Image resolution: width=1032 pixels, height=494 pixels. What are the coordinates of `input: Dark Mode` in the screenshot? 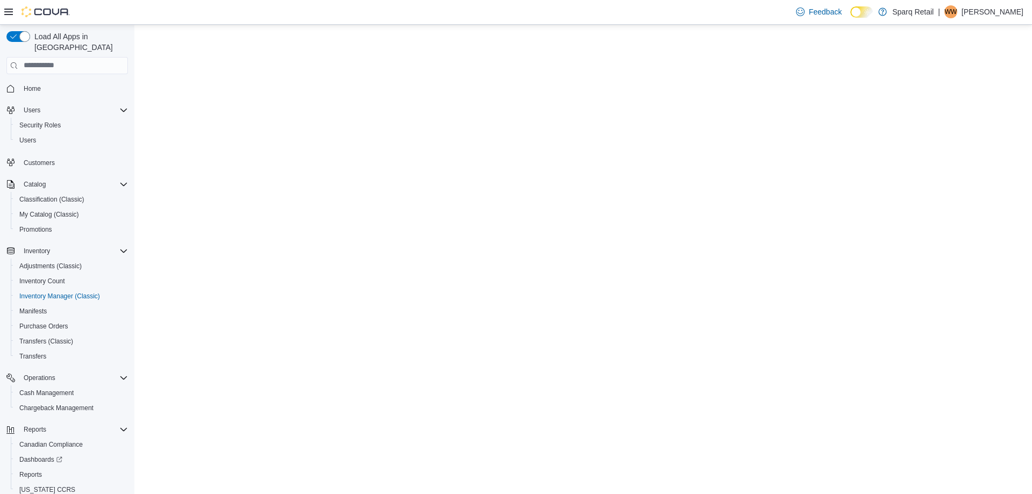 It's located at (861, 12).